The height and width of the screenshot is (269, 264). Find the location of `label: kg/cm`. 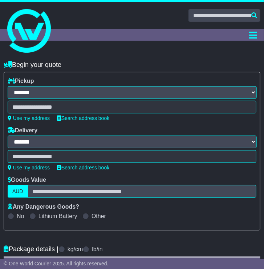

label: kg/cm is located at coordinates (75, 249).